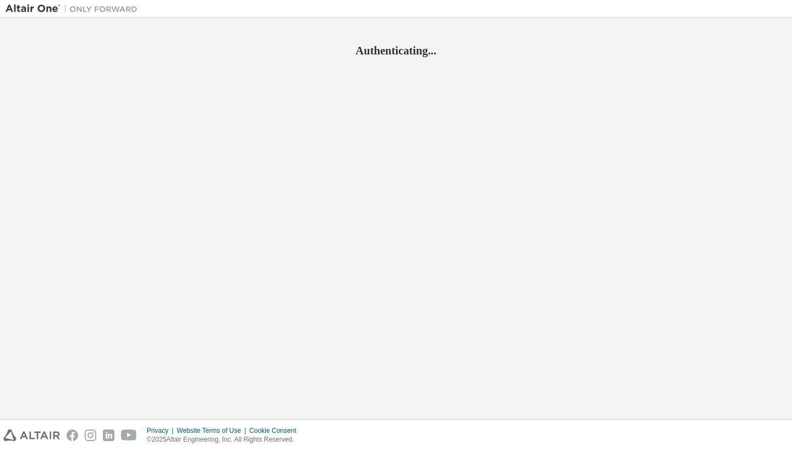 The image size is (792, 451). What do you see at coordinates (396, 51) in the screenshot?
I see `h2: Authenticating...` at bounding box center [396, 51].